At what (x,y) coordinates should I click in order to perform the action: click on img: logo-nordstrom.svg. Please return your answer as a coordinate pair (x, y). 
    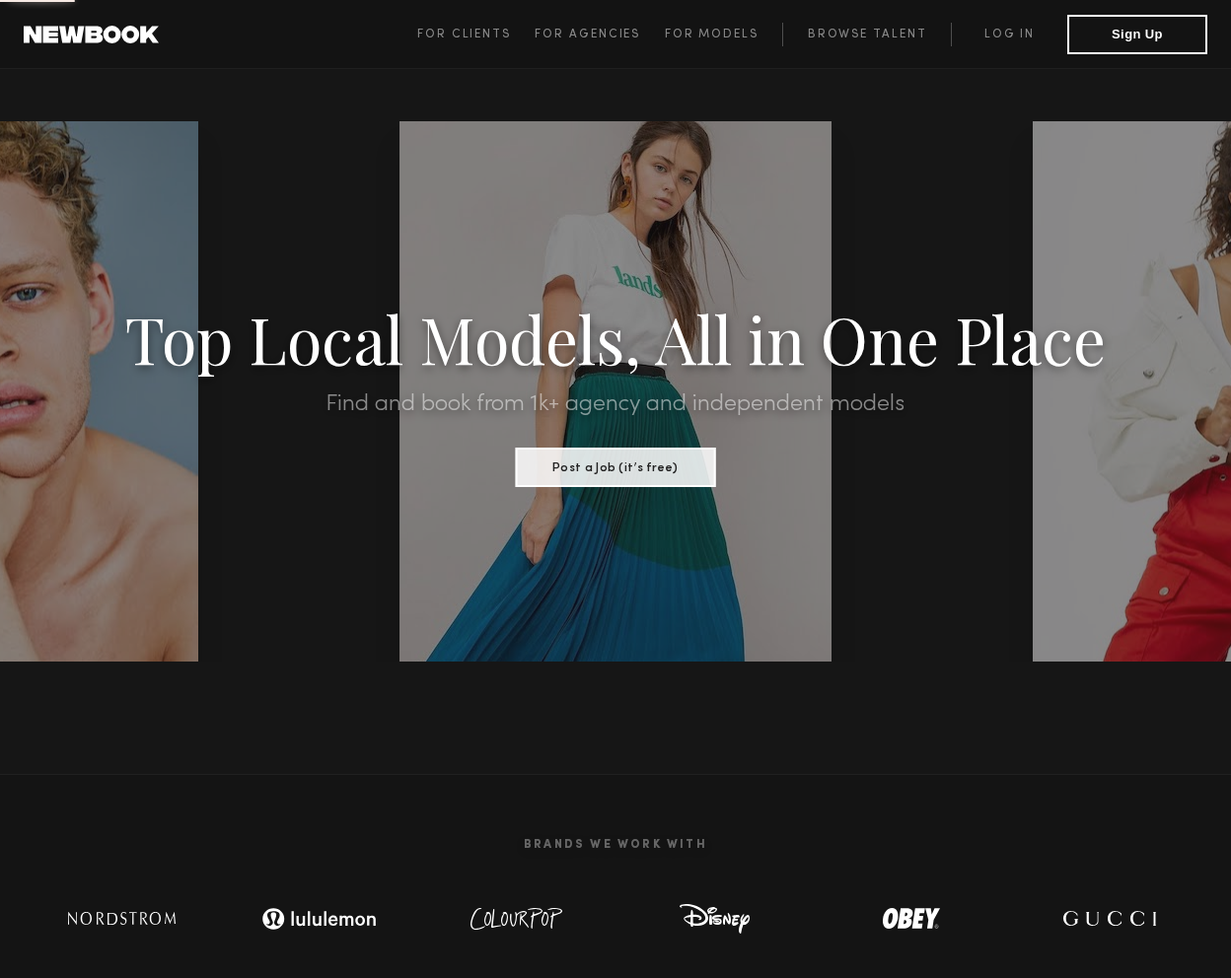
    Looking at the image, I should click on (122, 919).